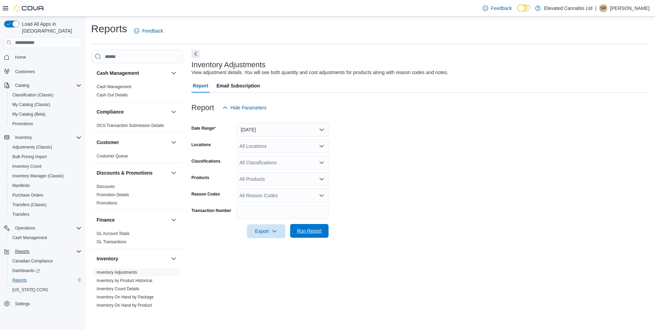 The width and height of the screenshot is (655, 330). What do you see at coordinates (46, 195) in the screenshot?
I see `span: Purchase Orders` at bounding box center [46, 195].